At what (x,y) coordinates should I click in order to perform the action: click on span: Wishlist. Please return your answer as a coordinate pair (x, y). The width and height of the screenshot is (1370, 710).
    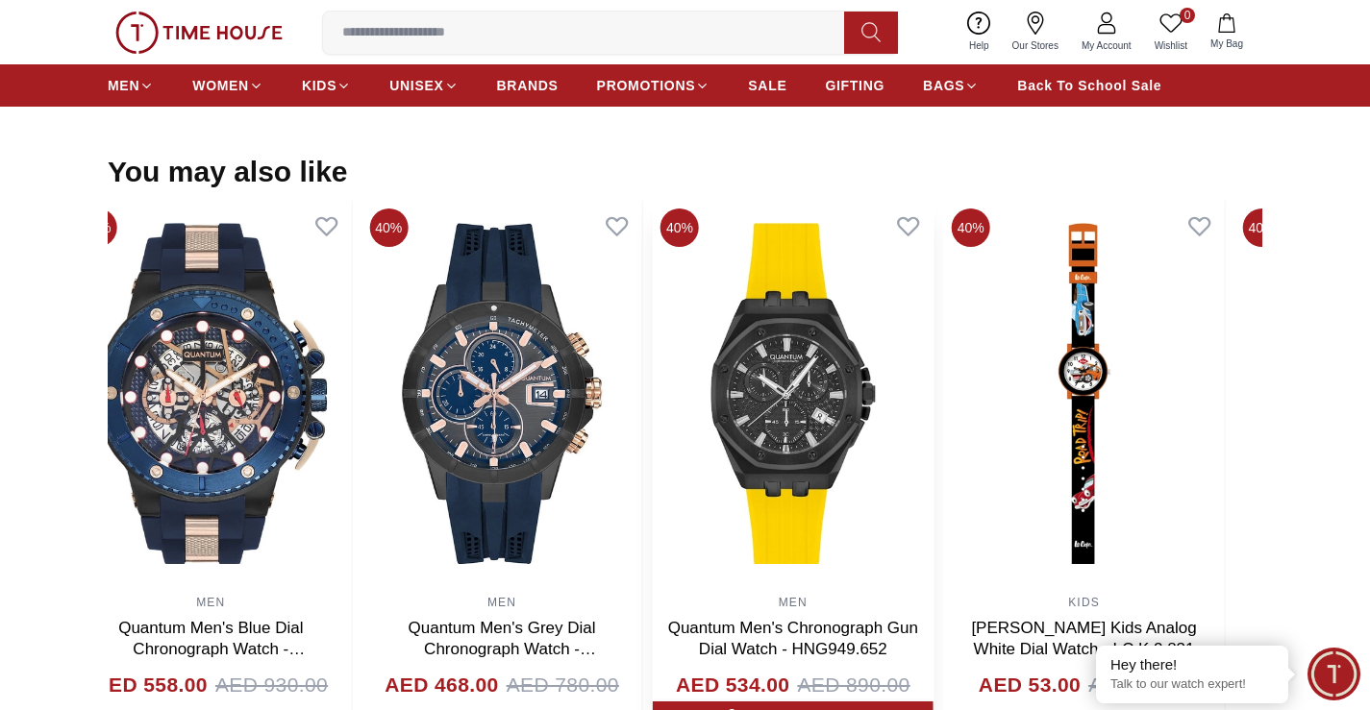
    Looking at the image, I should click on (1171, 45).